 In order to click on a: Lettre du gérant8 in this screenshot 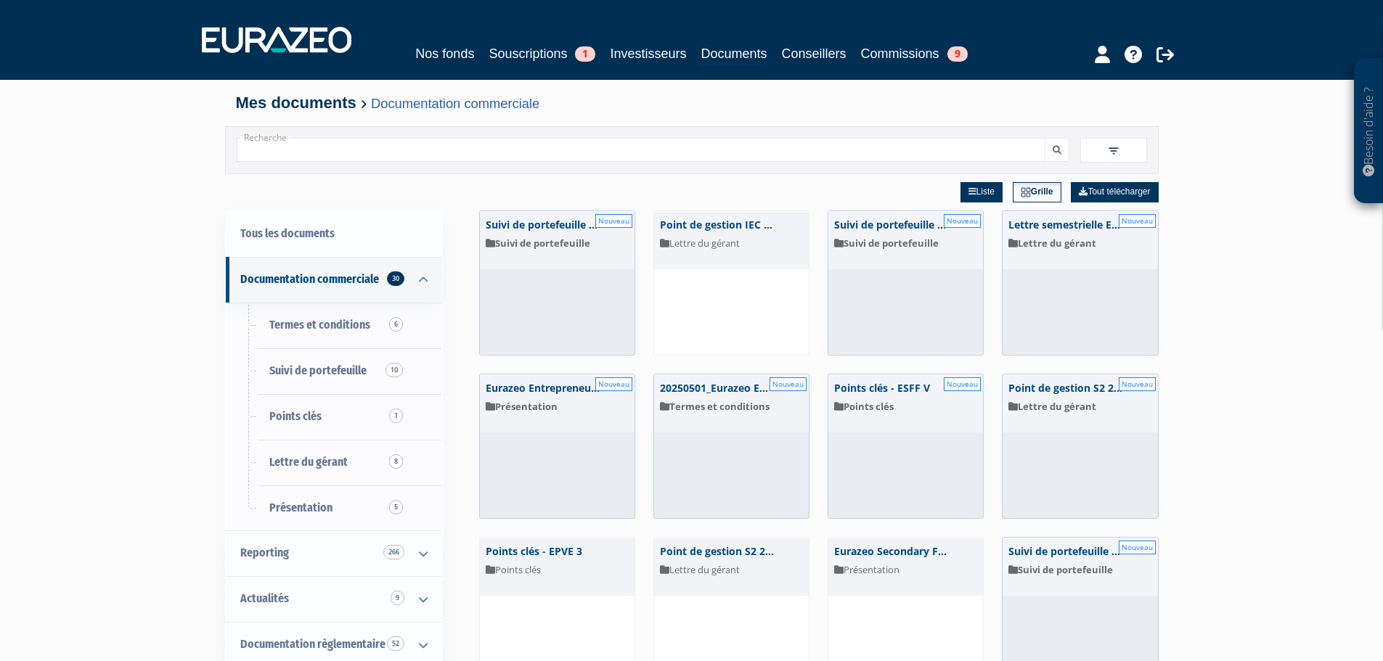, I will do `click(334, 462)`.